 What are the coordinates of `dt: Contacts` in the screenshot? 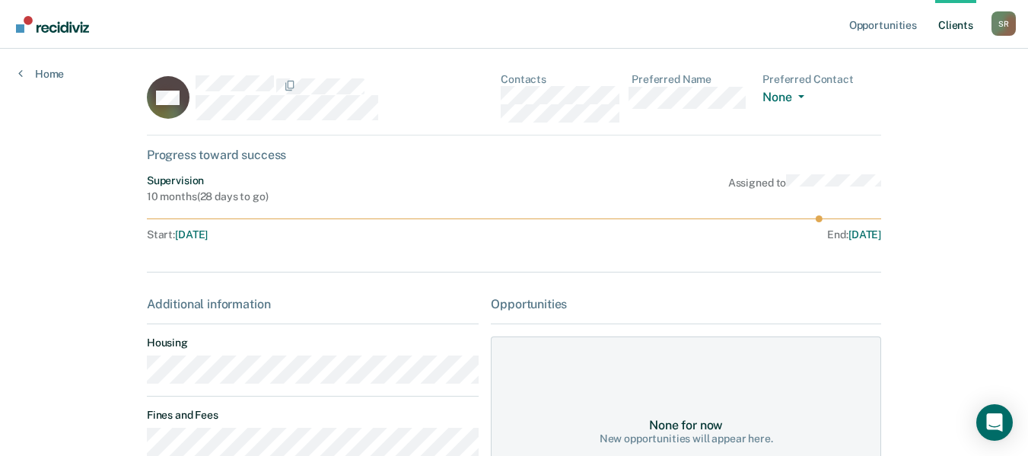 It's located at (560, 79).